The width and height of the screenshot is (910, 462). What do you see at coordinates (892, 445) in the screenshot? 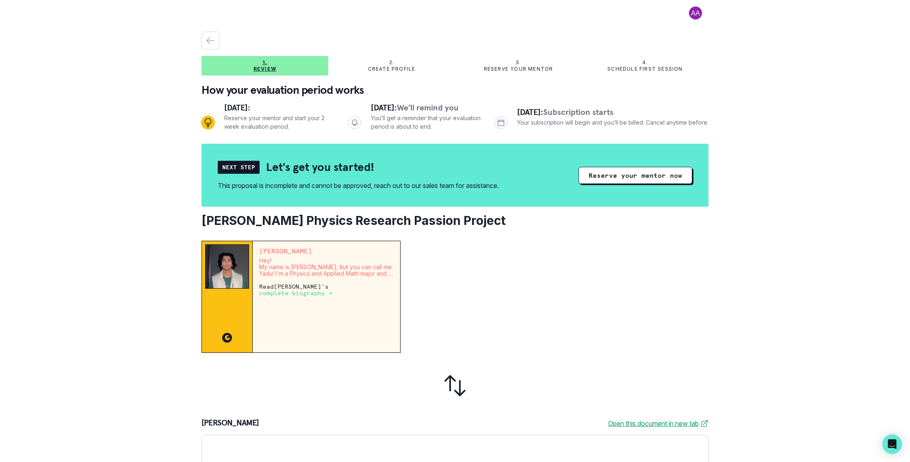
I see `div: Open Intercom Messenger` at bounding box center [892, 445].